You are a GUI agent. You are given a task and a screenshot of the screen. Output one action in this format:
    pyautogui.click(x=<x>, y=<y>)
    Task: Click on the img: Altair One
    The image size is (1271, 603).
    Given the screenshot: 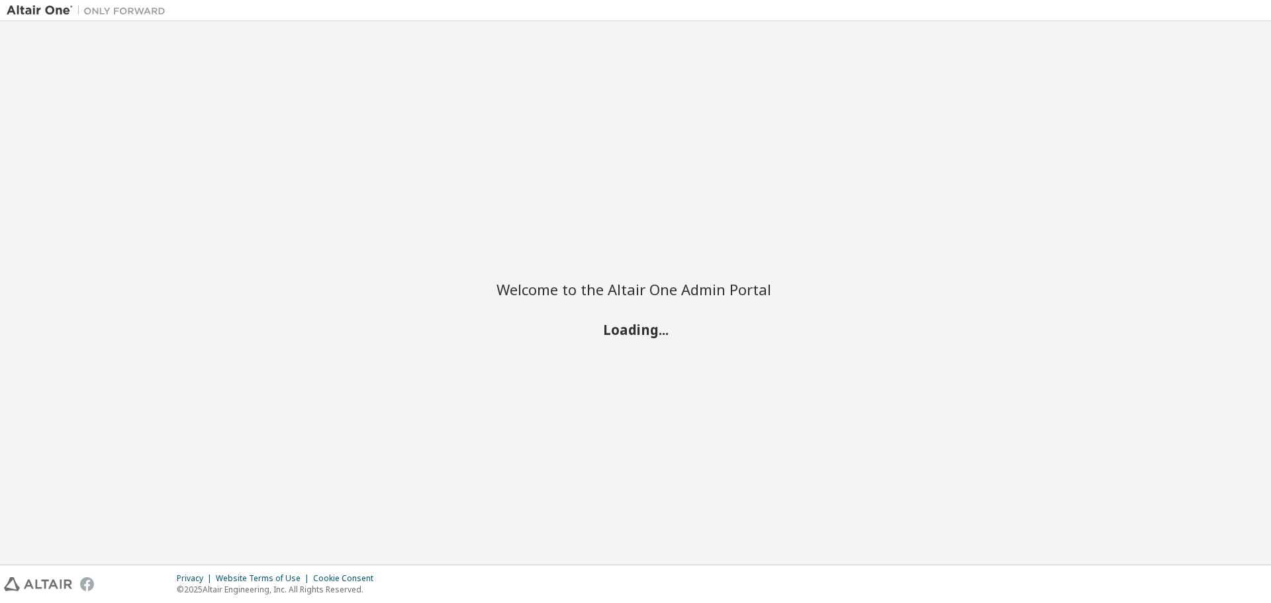 What is the action you would take?
    pyautogui.click(x=89, y=11)
    